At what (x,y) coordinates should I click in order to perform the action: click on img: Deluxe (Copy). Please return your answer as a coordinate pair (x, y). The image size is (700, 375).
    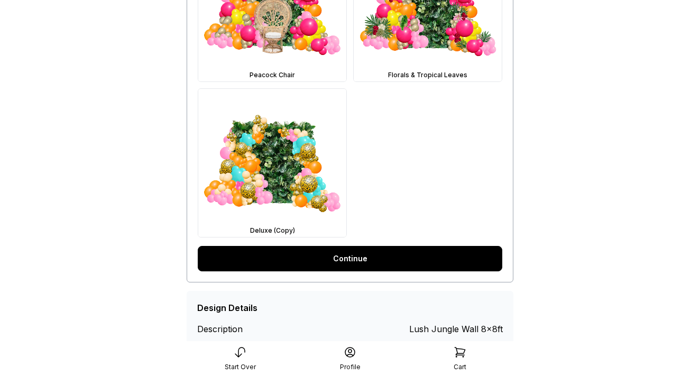
    Looking at the image, I should click on (272, 163).